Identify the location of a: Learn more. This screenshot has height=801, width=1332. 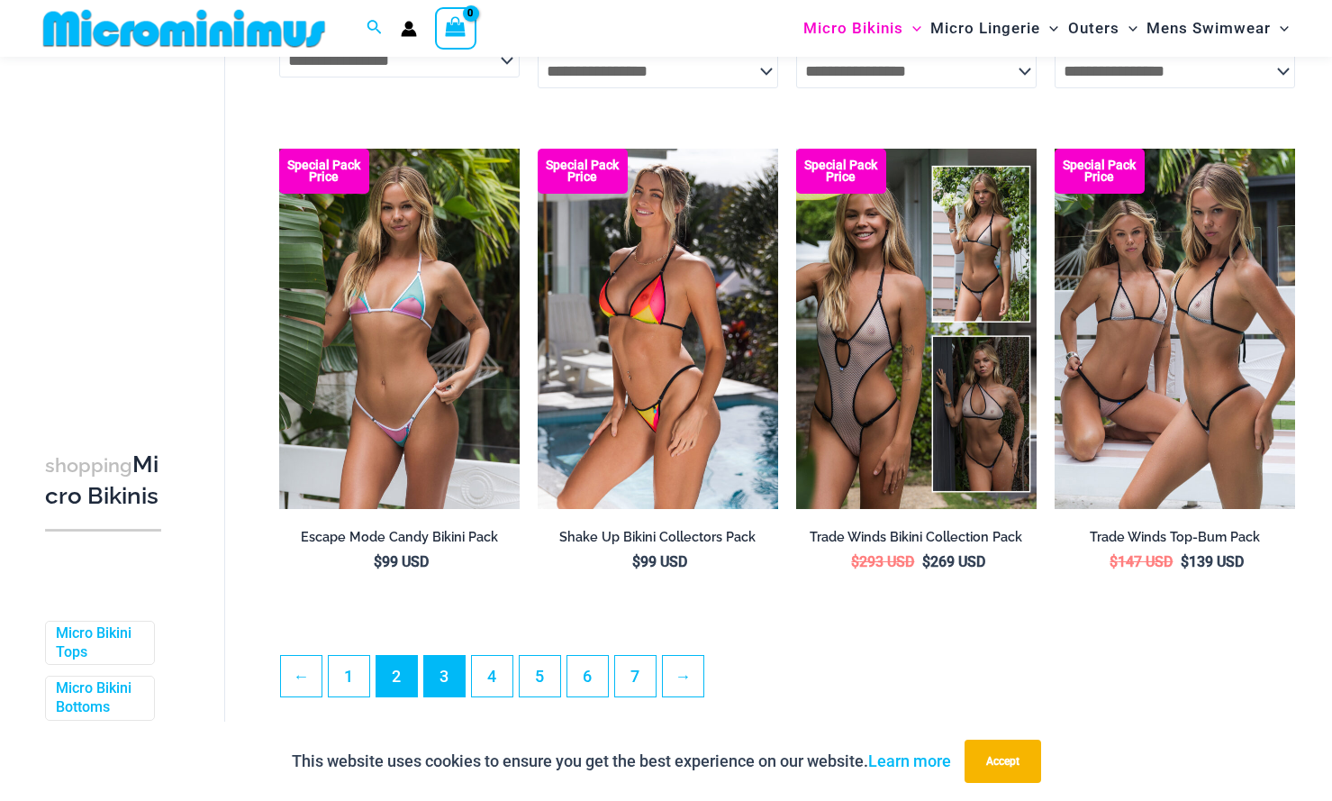
(910, 760).